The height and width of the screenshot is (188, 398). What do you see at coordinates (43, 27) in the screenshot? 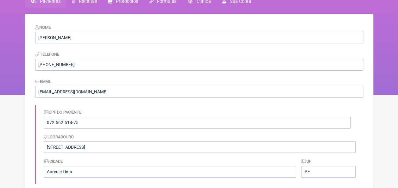
I see `label: Nome` at bounding box center [43, 27].